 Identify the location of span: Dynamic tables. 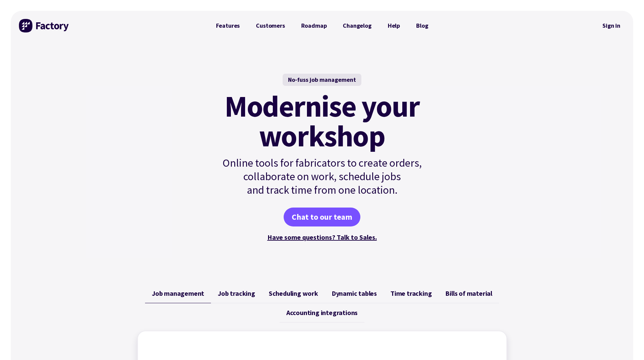
(354, 293).